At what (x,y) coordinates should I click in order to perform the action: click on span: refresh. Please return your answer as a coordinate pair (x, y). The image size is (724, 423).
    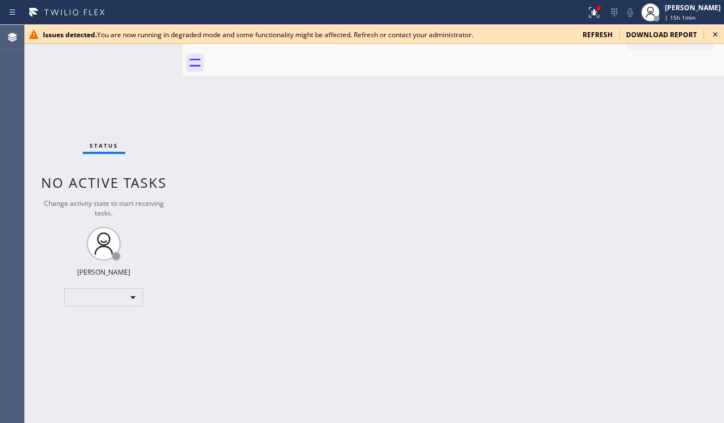
    Looking at the image, I should click on (597, 34).